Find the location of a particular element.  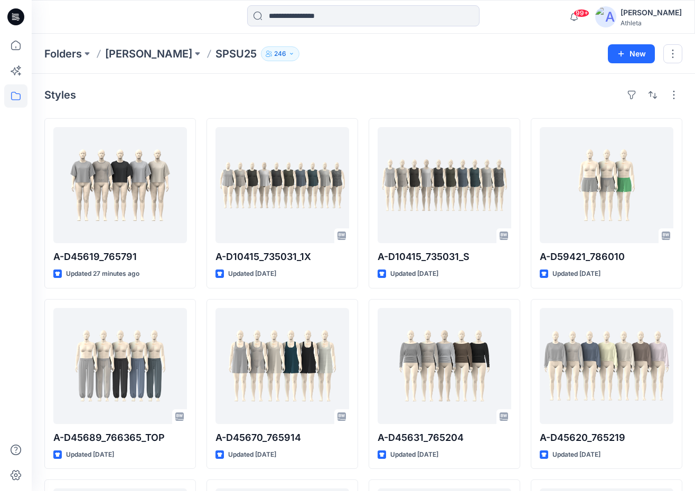

p: A-D59421_786010 is located at coordinates (606, 257).